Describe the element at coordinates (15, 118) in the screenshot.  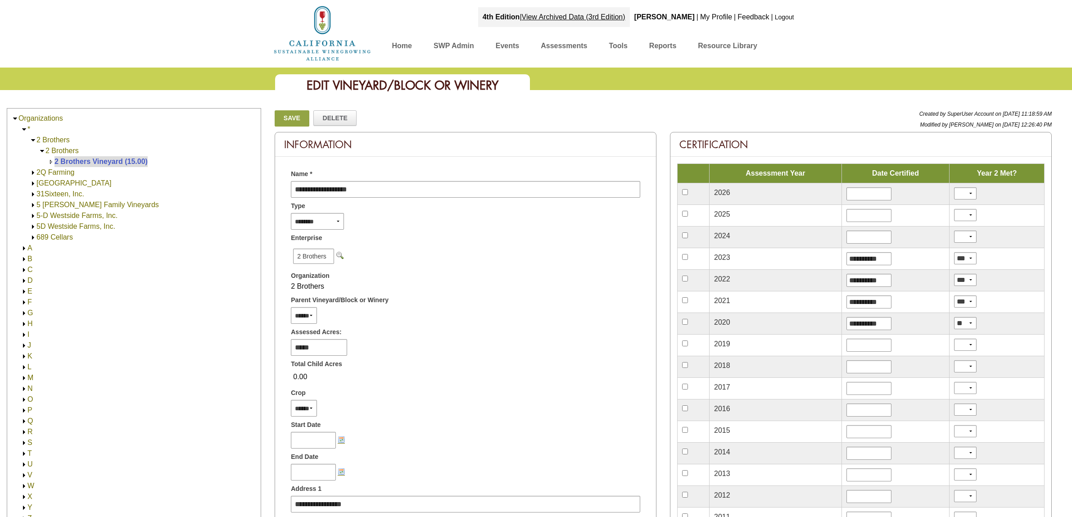
I see `img: Collapse Organizations` at that location.